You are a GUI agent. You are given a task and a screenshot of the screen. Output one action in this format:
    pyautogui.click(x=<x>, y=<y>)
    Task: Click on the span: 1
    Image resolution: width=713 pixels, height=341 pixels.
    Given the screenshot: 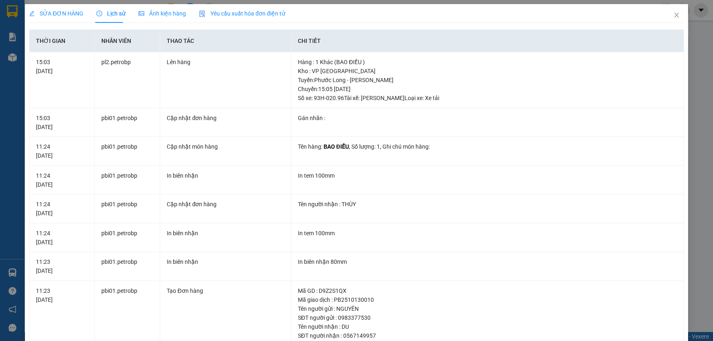 What is the action you would take?
    pyautogui.click(x=379, y=147)
    